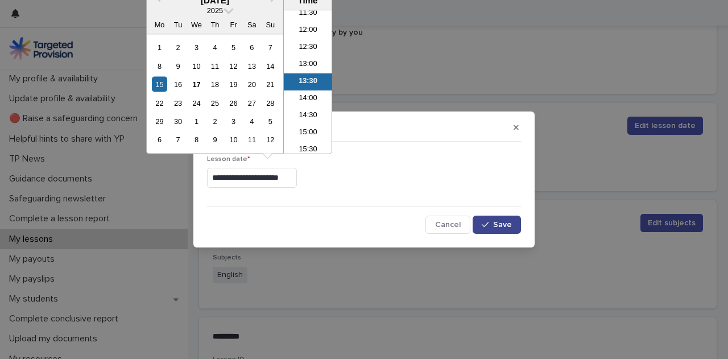  I want to click on li: 13:30, so click(308, 83).